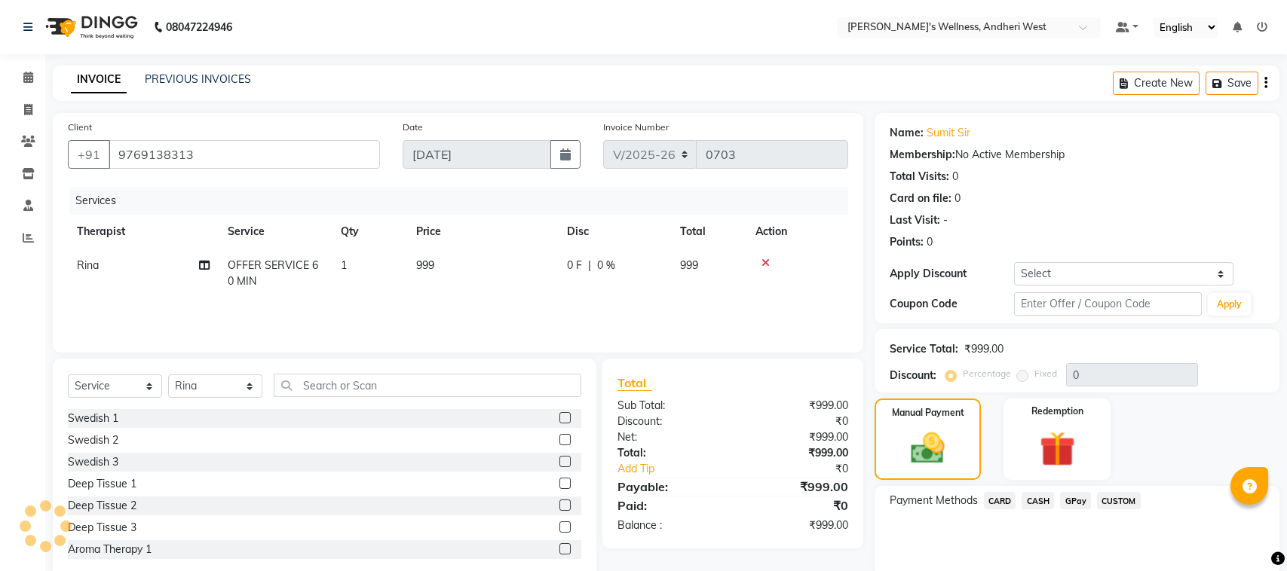 The width and height of the screenshot is (1287, 571). I want to click on span: CASH, so click(1037, 500).